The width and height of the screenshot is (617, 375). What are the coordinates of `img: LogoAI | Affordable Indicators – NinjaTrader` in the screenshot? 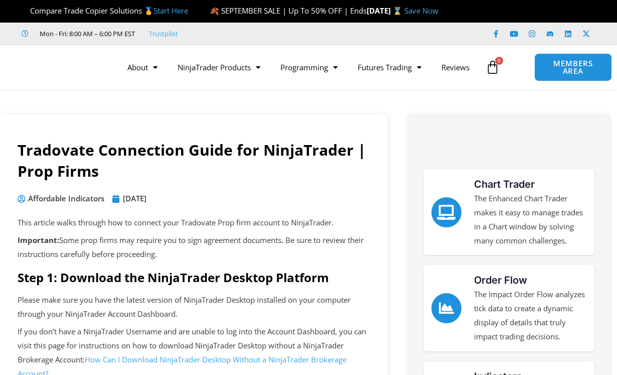 It's located at (61, 67).